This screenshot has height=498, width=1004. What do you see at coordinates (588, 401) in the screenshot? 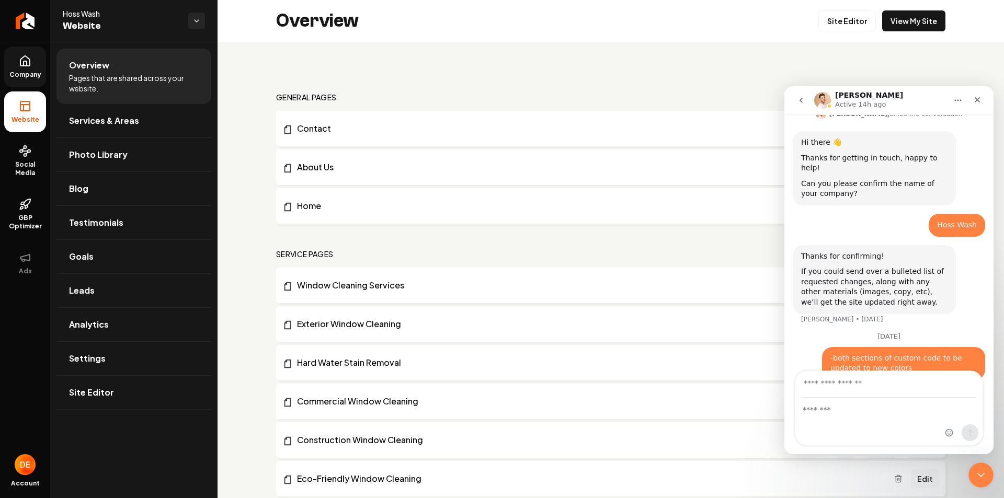
I see `a: Commercial Window Cleaning` at bounding box center [588, 401].